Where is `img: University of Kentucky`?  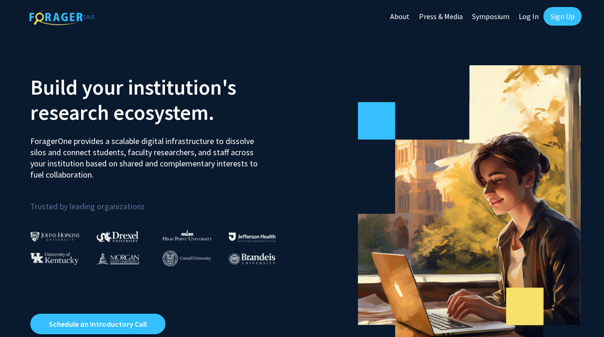 img: University of Kentucky is located at coordinates (55, 258).